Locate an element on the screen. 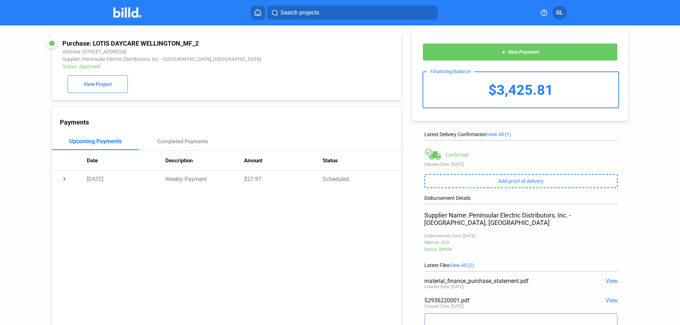 The height and width of the screenshot is (325, 680). div: Payments is located at coordinates (231, 122).